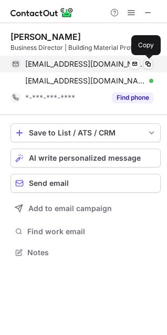 This screenshot has width=167, height=335. I want to click on div: Save to List / ATS / CRM, so click(85, 133).